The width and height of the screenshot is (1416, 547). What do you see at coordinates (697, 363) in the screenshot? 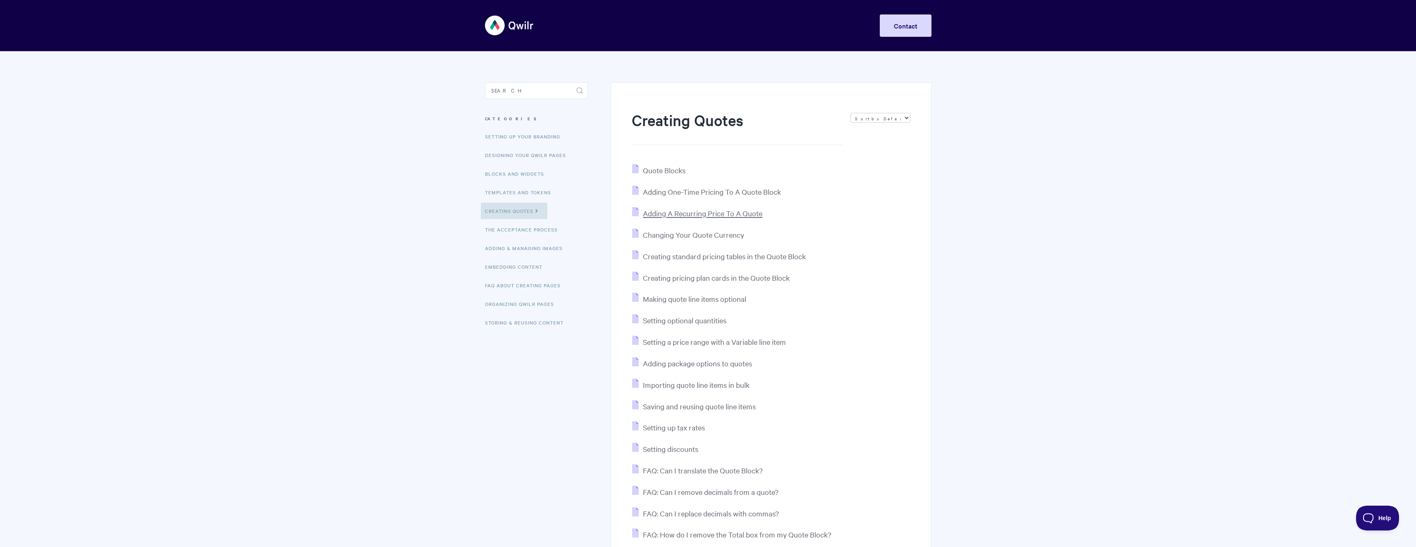
I see `span: Adding package options to quotes` at bounding box center [697, 363].